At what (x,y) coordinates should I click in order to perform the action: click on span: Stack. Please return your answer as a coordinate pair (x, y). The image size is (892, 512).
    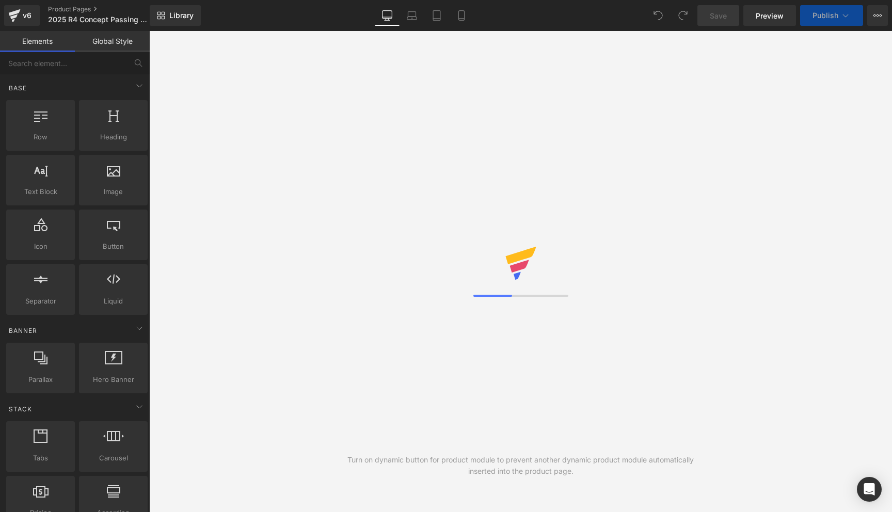
    Looking at the image, I should click on (20, 409).